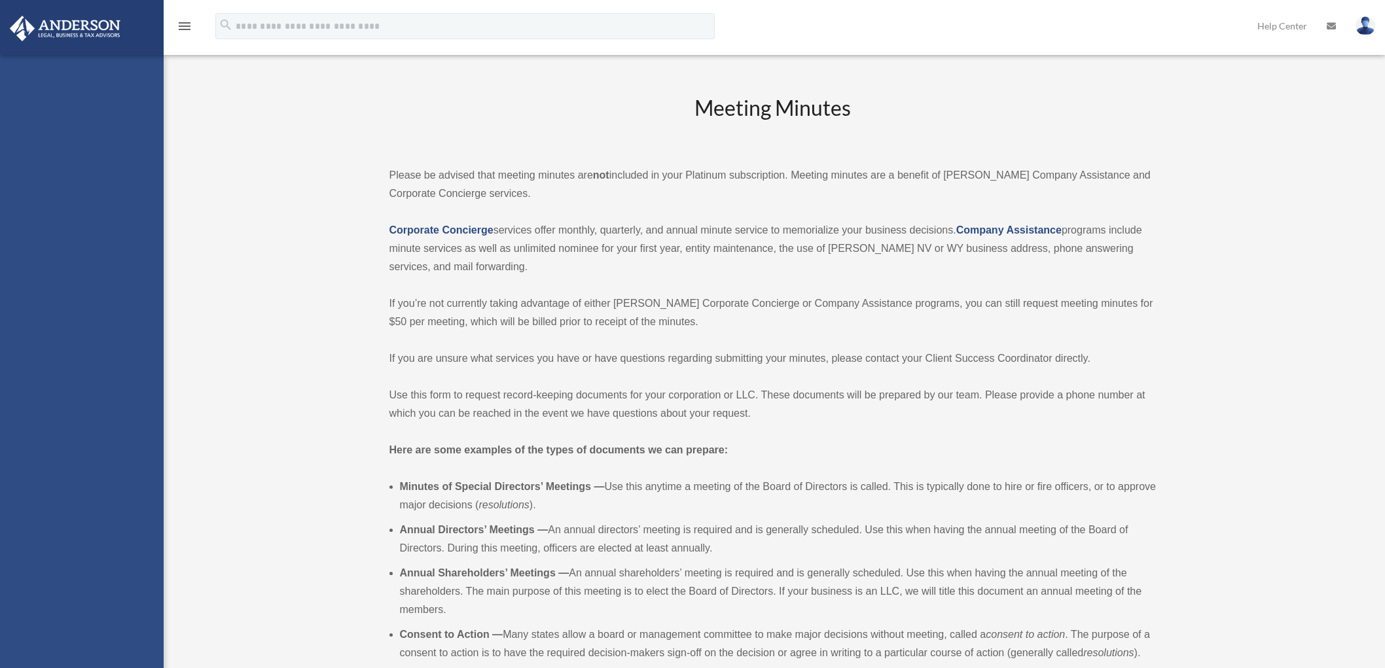 Image resolution: width=1385 pixels, height=668 pixels. I want to click on p: services offer monthly, quarterly, and annual minute service to memorialize your business decisio..., so click(773, 249).